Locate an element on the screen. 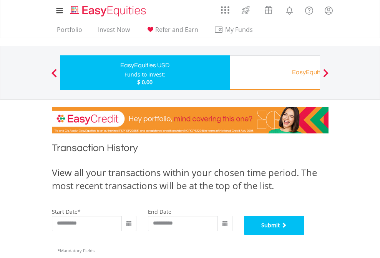 Image resolution: width=380 pixels, height=258 pixels. img: EasyEquities_Logo.png is located at coordinates (109, 11).